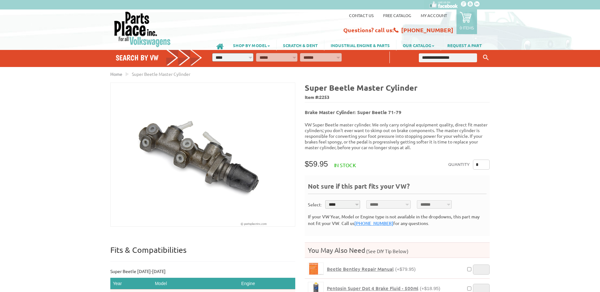 Image resolution: width=600 pixels, height=292 pixels. Describe the element at coordinates (371, 269) in the screenshot. I see `a: Beetle Bentley Repair Manual(+$79.95)` at that location.